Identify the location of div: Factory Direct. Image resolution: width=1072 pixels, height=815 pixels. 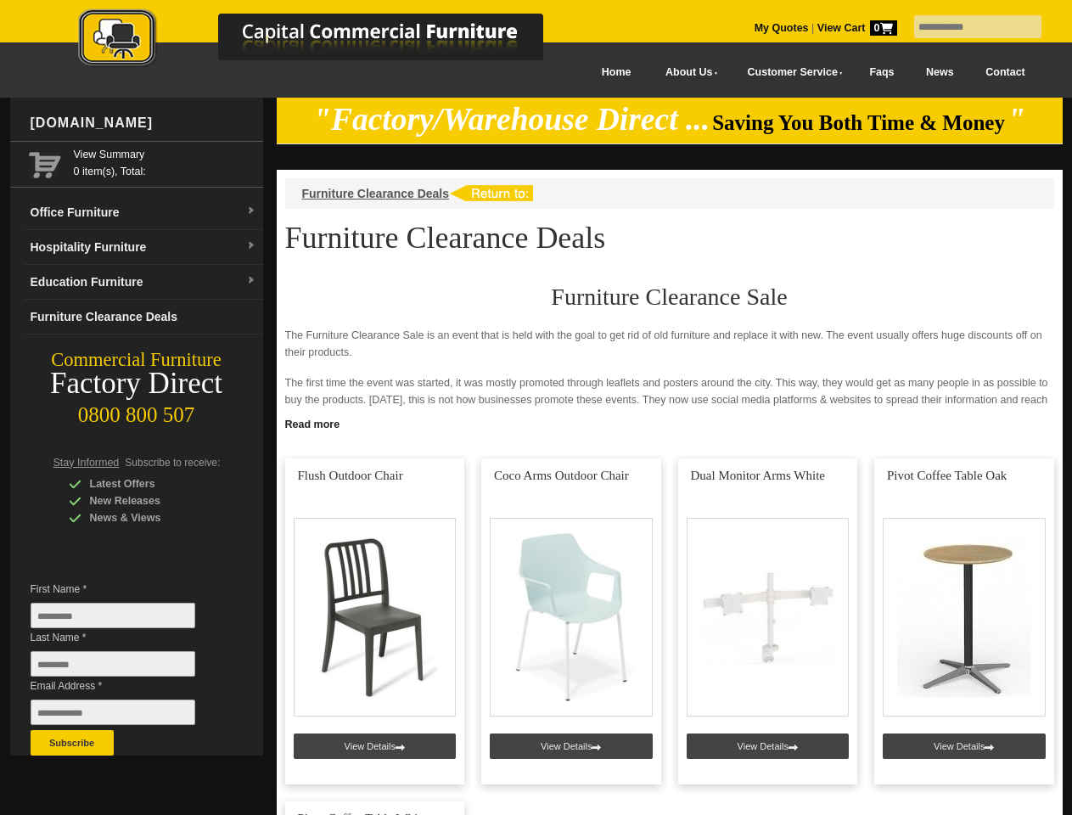
(137, 384).